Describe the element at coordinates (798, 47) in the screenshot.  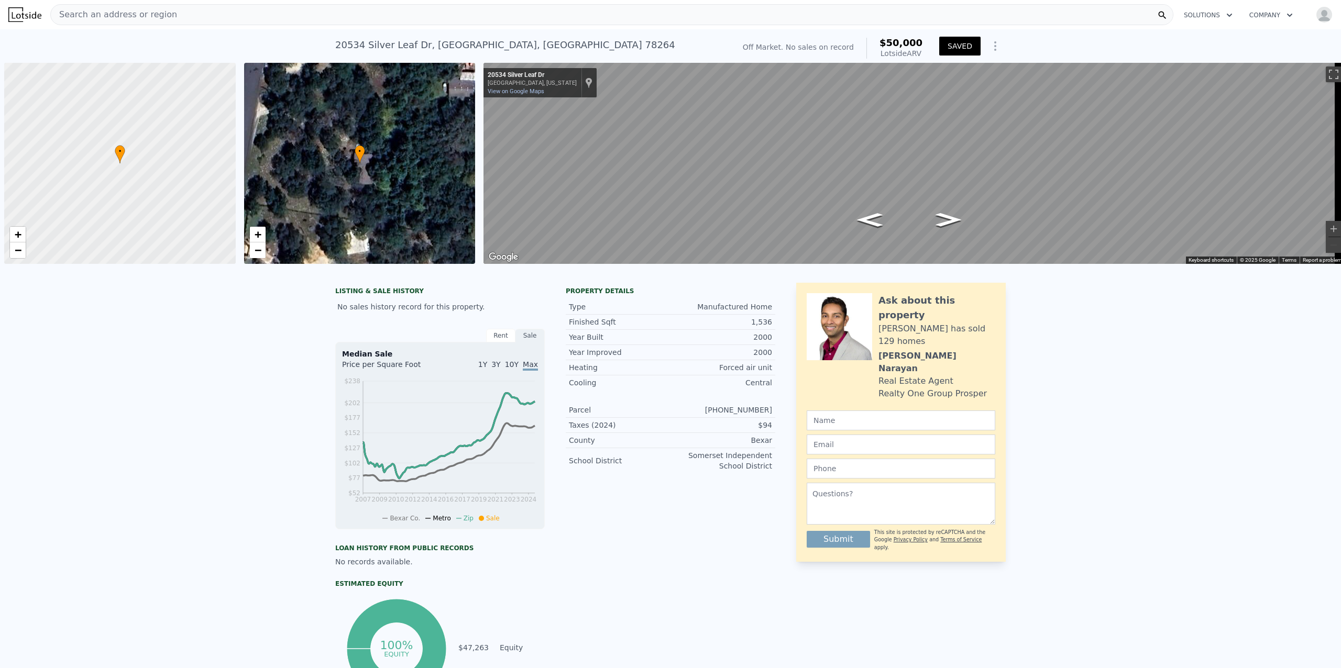
I see `div: Off Market. No sales on record` at that location.